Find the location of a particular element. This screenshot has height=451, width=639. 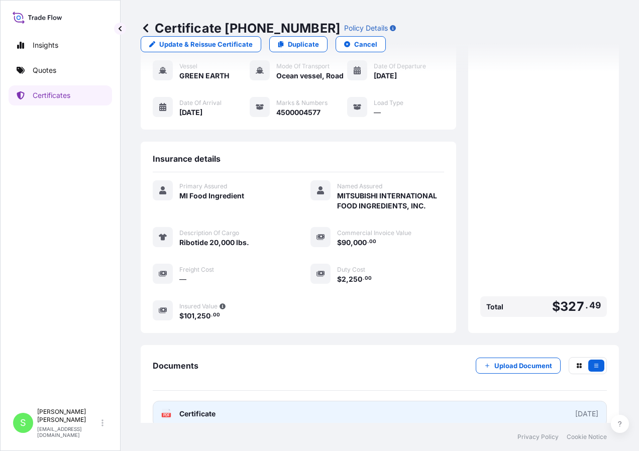

a: Cookie Notice is located at coordinates (587, 437).